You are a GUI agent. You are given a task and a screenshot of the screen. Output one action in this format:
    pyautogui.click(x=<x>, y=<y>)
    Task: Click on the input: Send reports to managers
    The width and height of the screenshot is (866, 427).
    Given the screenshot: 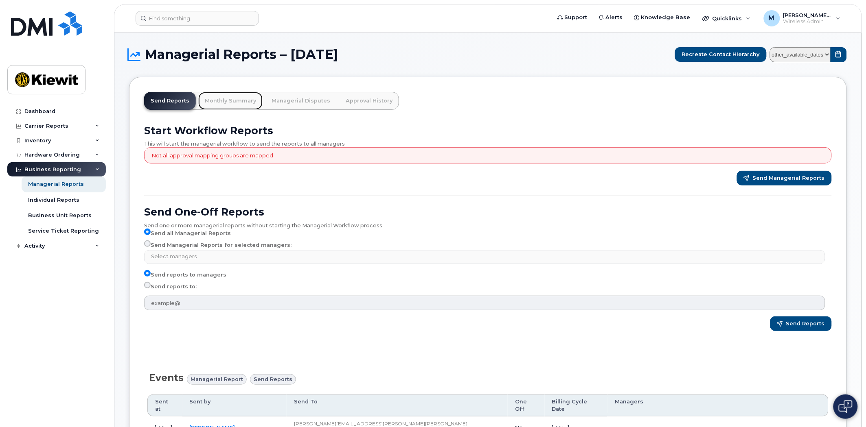 What is the action you would take?
    pyautogui.click(x=147, y=274)
    